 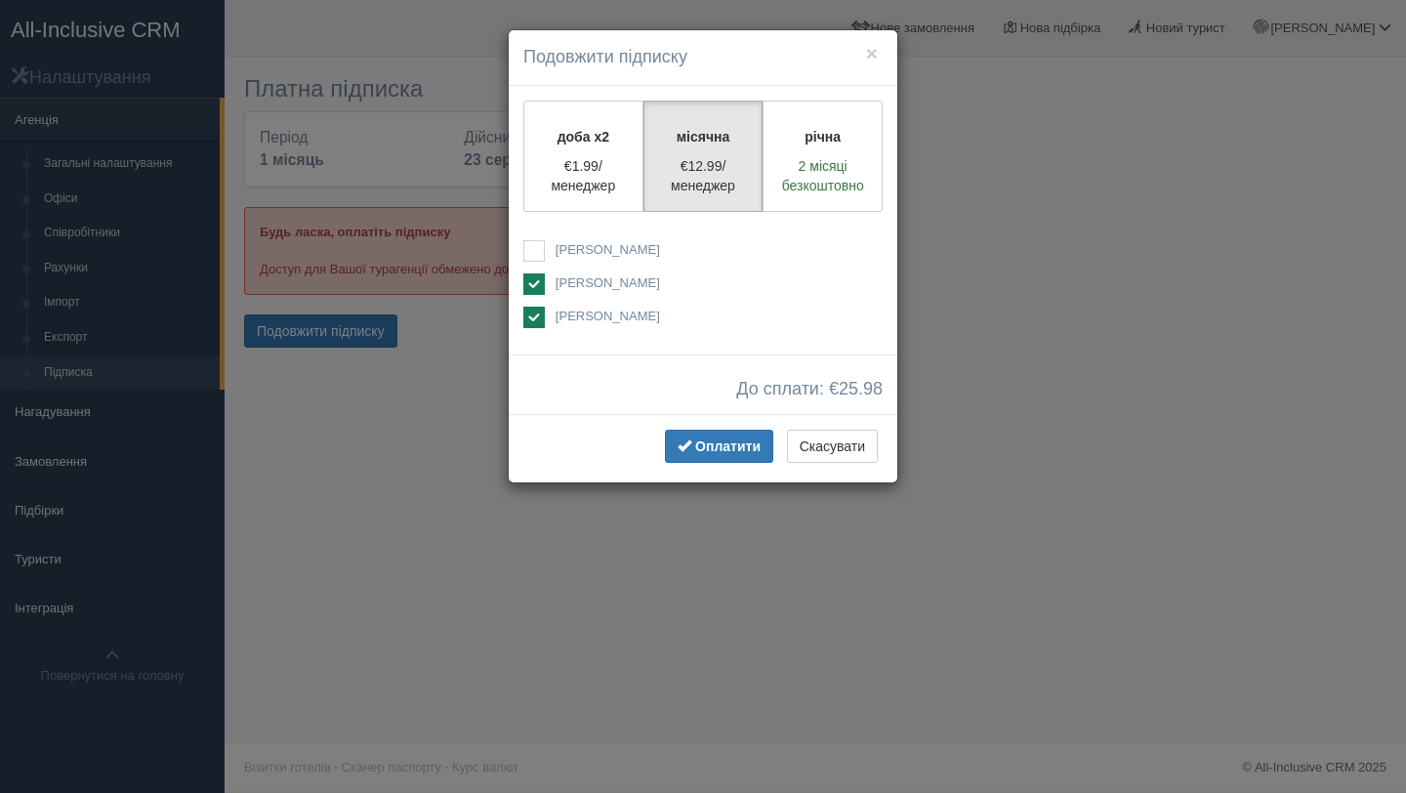 I want to click on p: доба x2, so click(x=583, y=137).